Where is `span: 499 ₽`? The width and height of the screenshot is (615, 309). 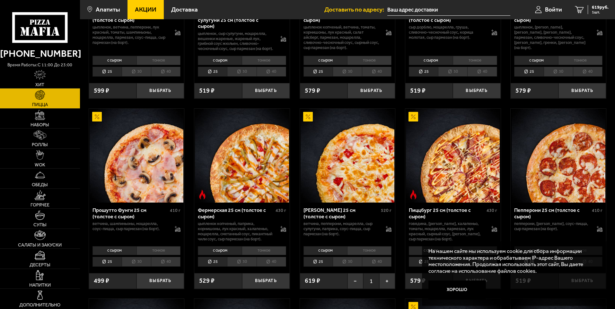 span: 499 ₽ is located at coordinates (101, 281).